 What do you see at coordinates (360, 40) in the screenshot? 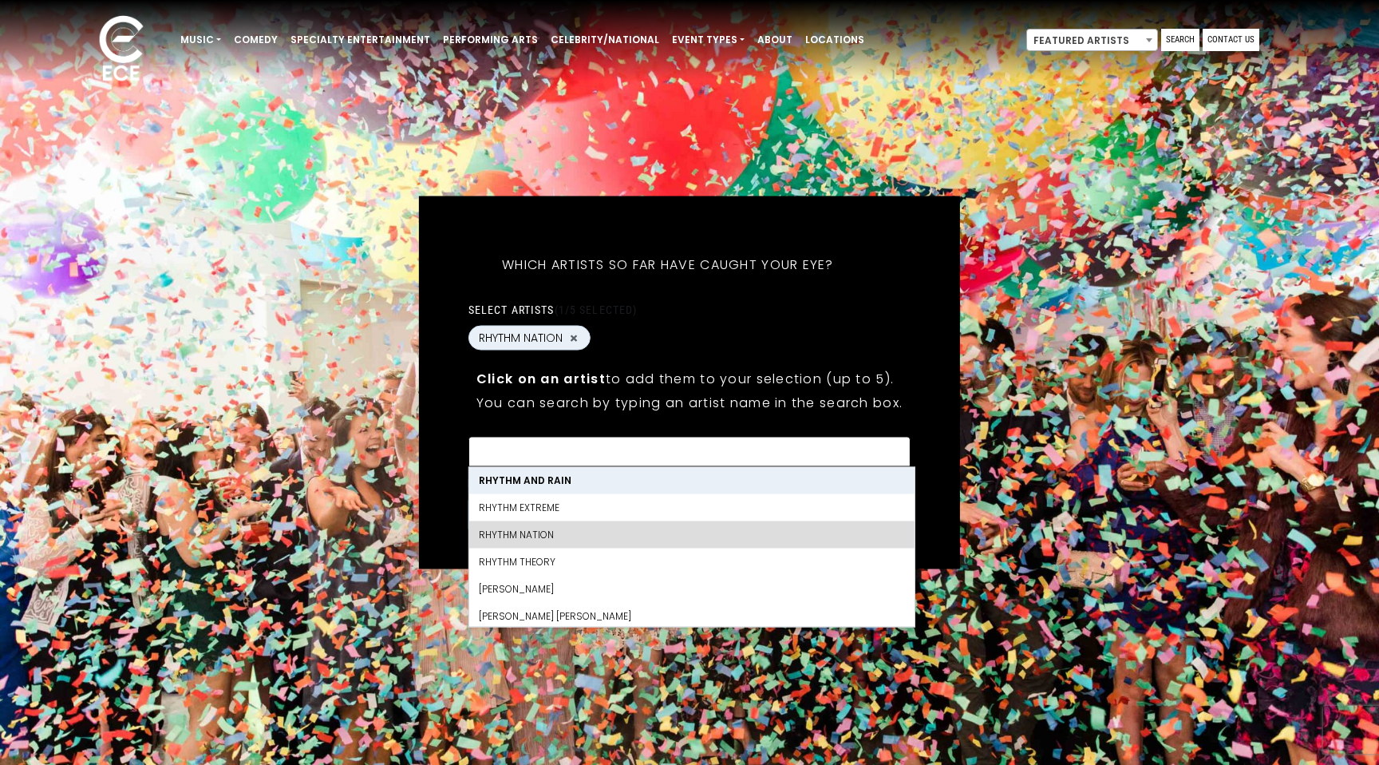
I see `a: Specialty Entertainment` at bounding box center [360, 40].